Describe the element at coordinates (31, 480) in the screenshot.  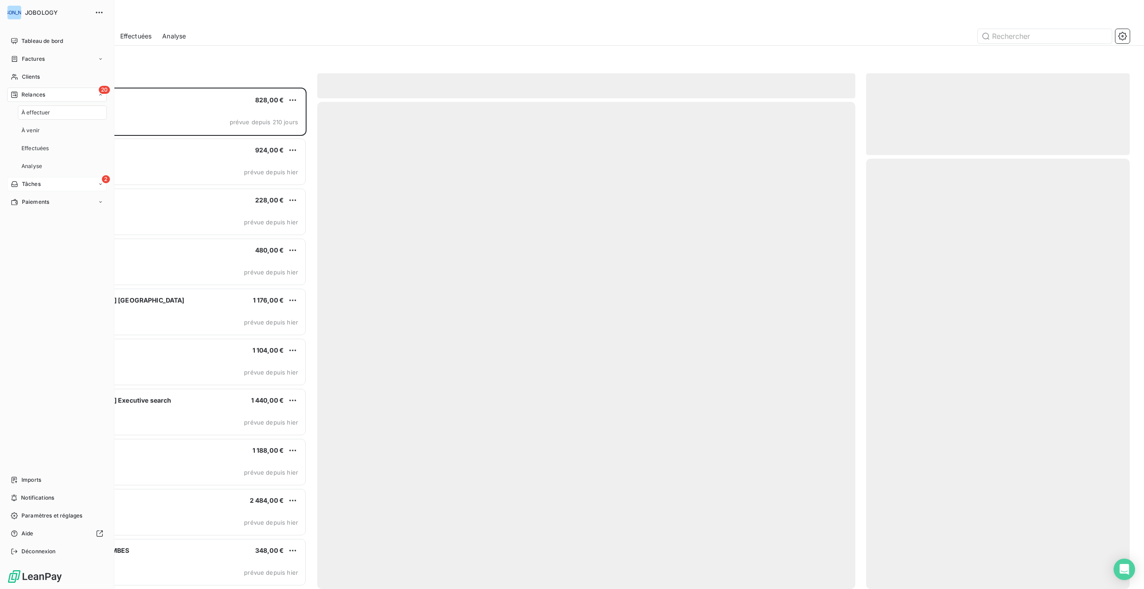
I see `span: Imports` at that location.